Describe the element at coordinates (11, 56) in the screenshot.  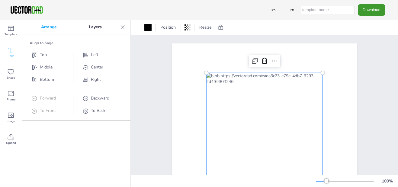
I see `span: Text` at that location.